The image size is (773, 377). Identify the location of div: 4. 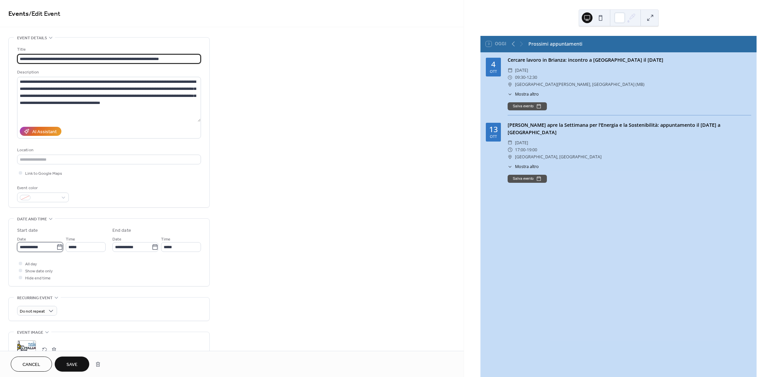
(493, 64).